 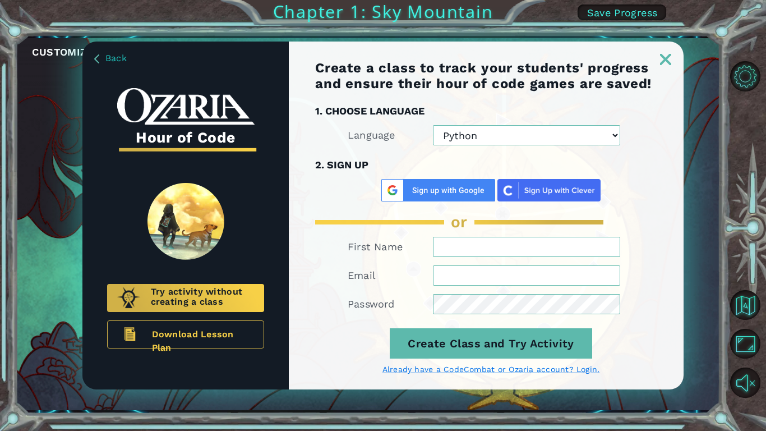 I want to click on span: Try activity without creating a class, so click(x=202, y=298).